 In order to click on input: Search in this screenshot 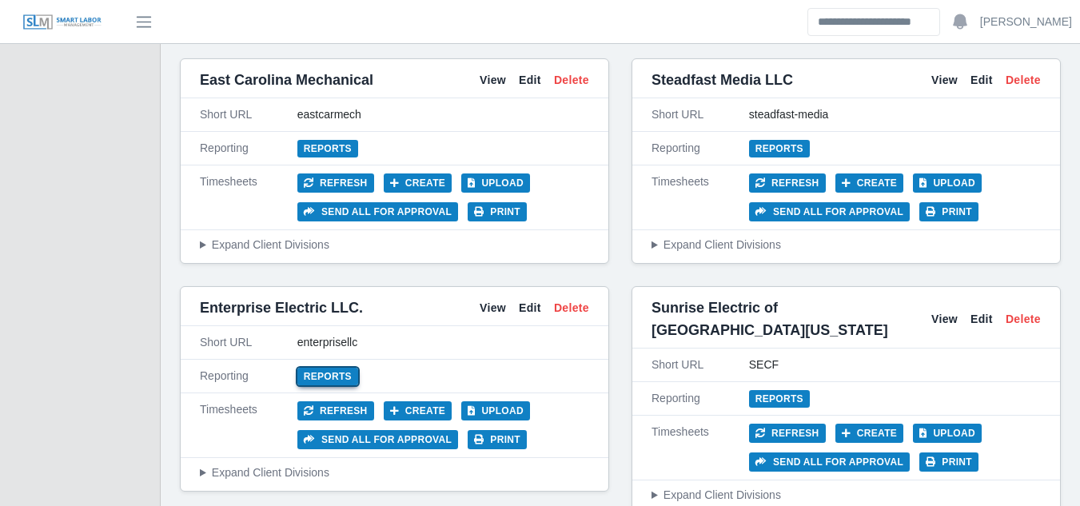, I will do `click(874, 22)`.